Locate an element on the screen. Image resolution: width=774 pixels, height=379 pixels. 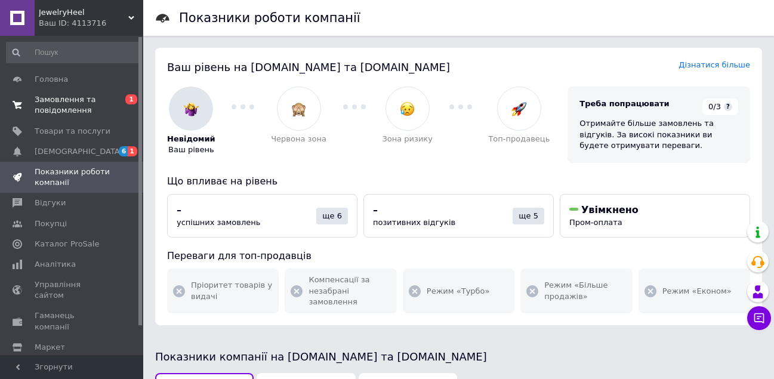
span: Головна is located at coordinates (51, 79).